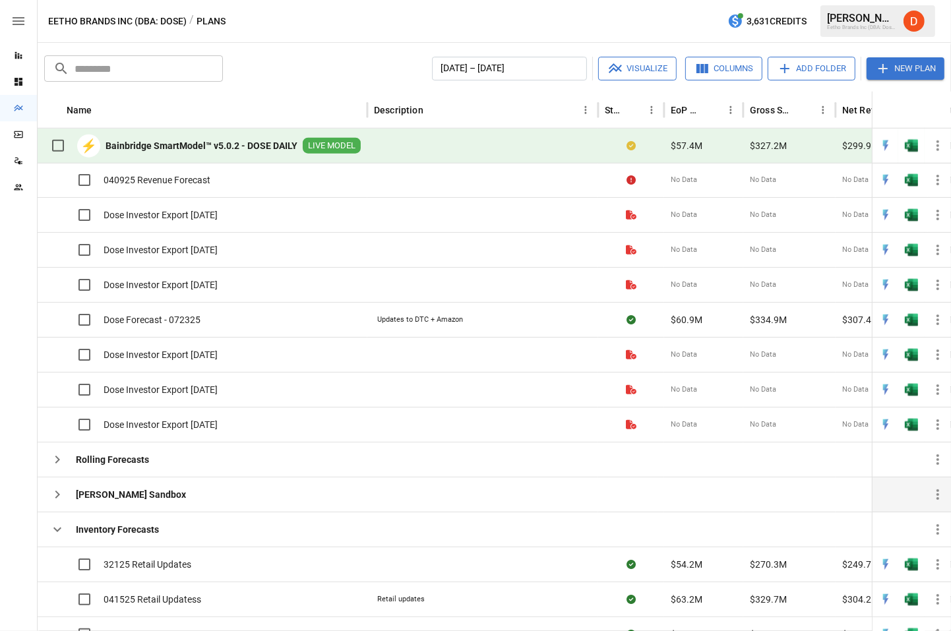 This screenshot has width=951, height=631. Describe the element at coordinates (201, 146) in the screenshot. I see `b: Bainbridge SmartModel™ v5.0.2 - DOSE DAILY` at that location.